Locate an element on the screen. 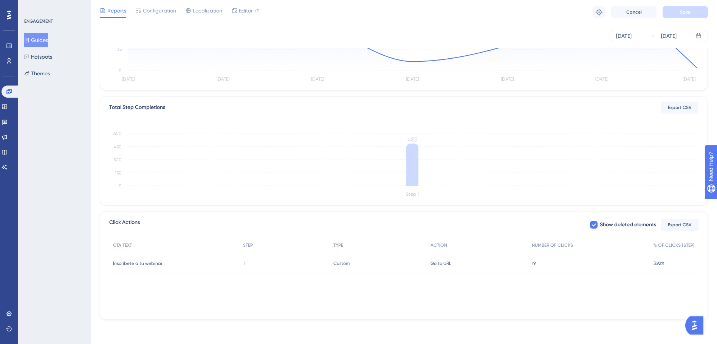 This screenshot has width=717, height=344. tspan: 600 is located at coordinates (118, 134).